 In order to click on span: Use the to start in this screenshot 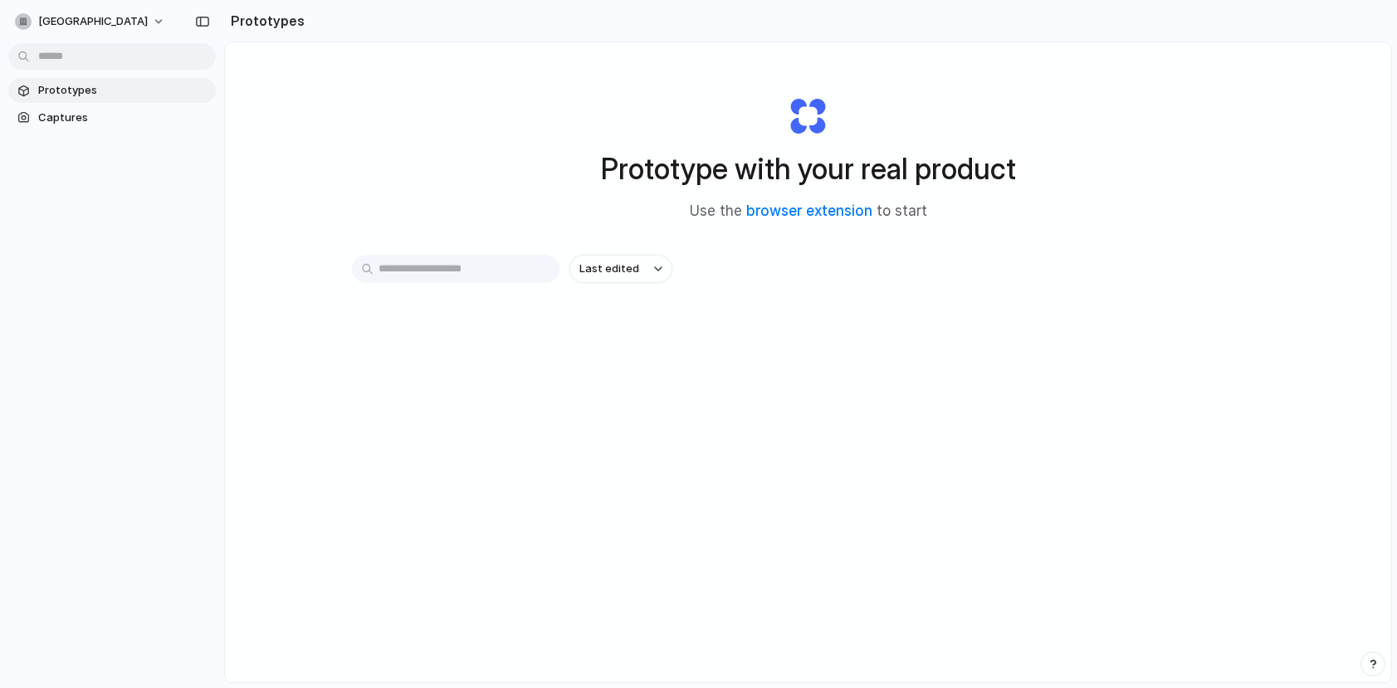, I will do `click(808, 212)`.